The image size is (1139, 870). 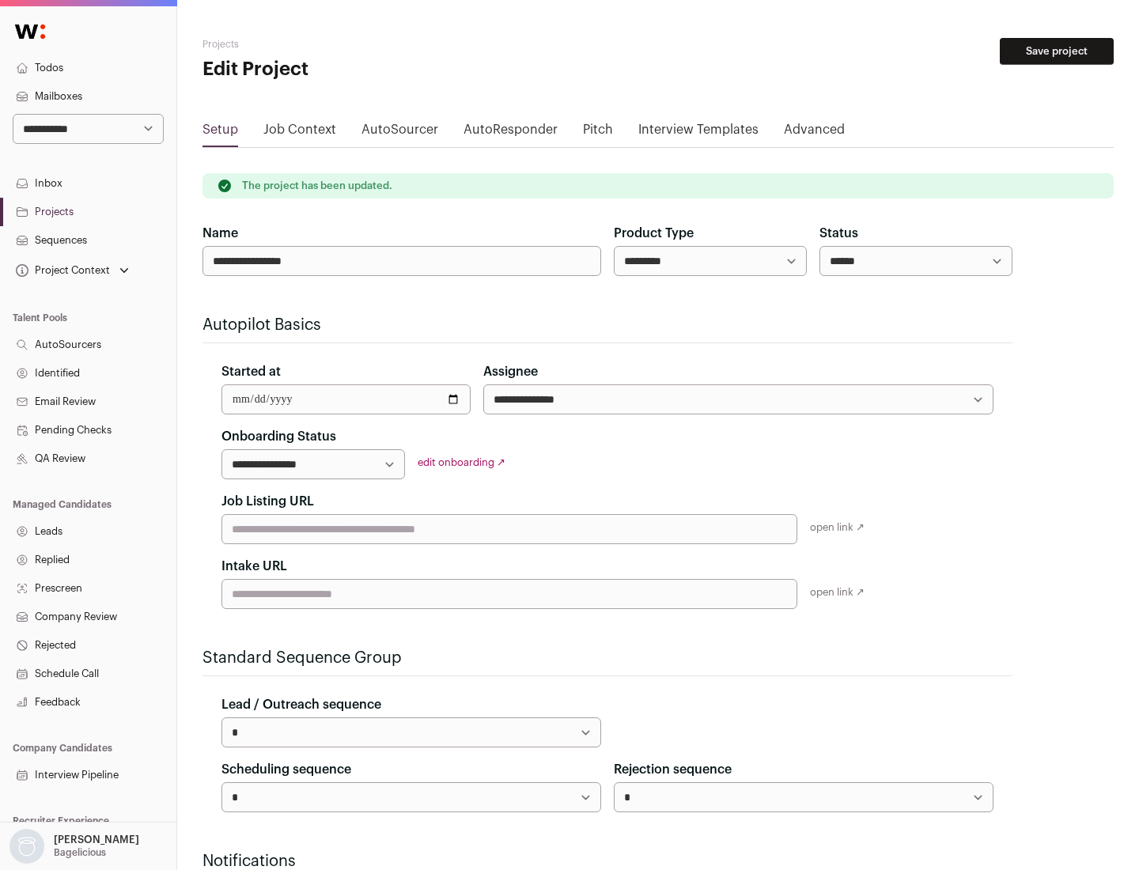 I want to click on img: Wellfound, so click(x=30, y=32).